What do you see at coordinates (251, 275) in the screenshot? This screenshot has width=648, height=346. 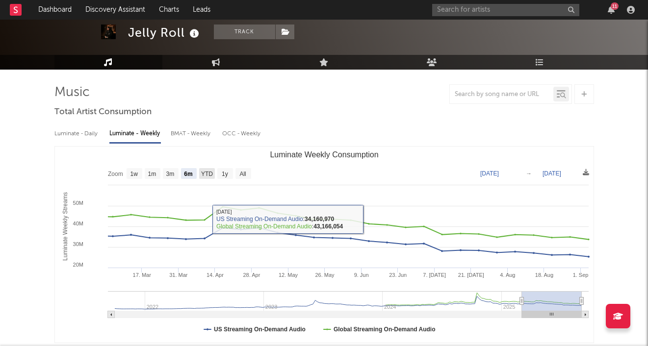 I see `text: 28. Apr` at bounding box center [251, 275].